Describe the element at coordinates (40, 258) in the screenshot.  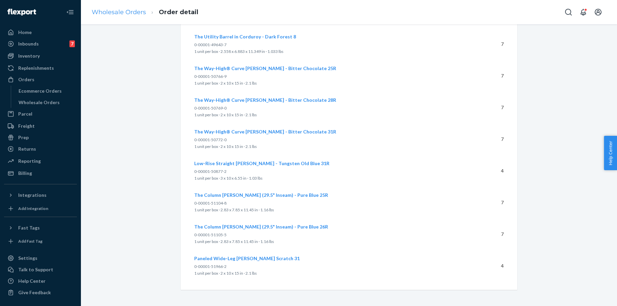
I see `a: Settings` at that location.